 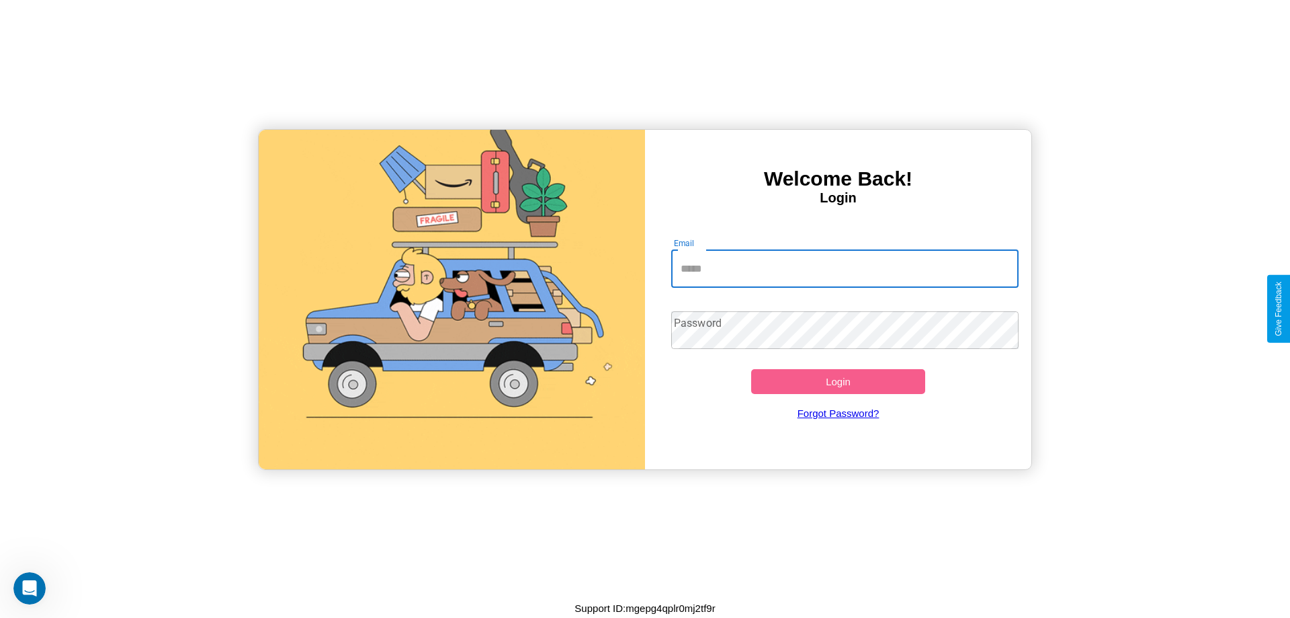 I want to click on img: gif, so click(x=452, y=299).